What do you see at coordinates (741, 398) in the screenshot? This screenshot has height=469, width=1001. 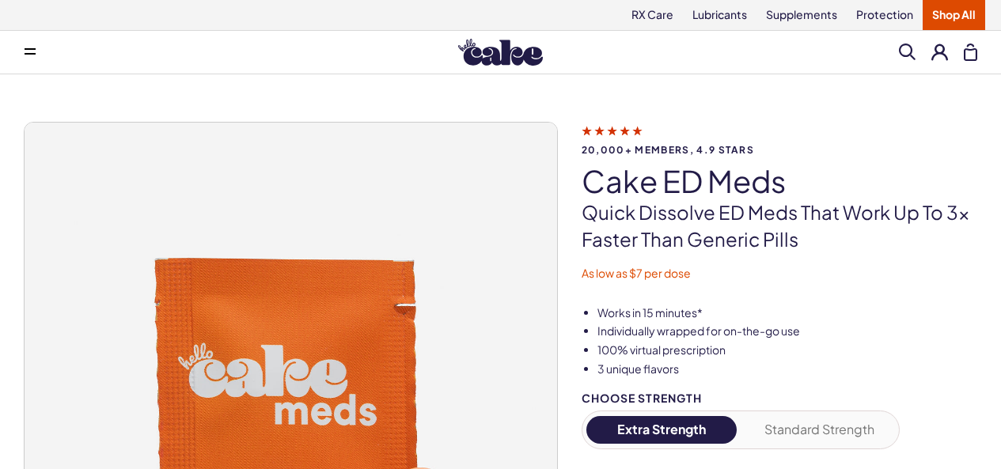 I see `div: Choose Strength` at bounding box center [741, 398].